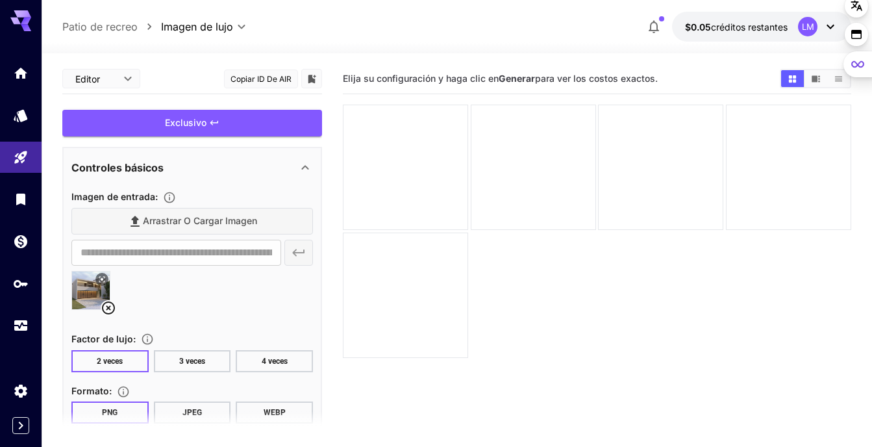  What do you see at coordinates (500, 78) in the screenshot?
I see `span: Elija su configuración y haga clic en para ver los costos exactos.` at bounding box center [500, 78].